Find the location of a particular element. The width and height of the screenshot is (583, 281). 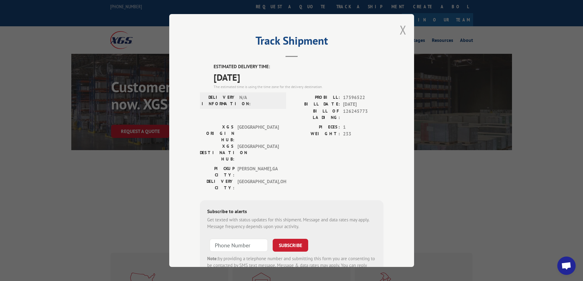

div: Get texted with status updates for this shipment. Message and data rates may apply. Message frequ... is located at coordinates (291, 223).